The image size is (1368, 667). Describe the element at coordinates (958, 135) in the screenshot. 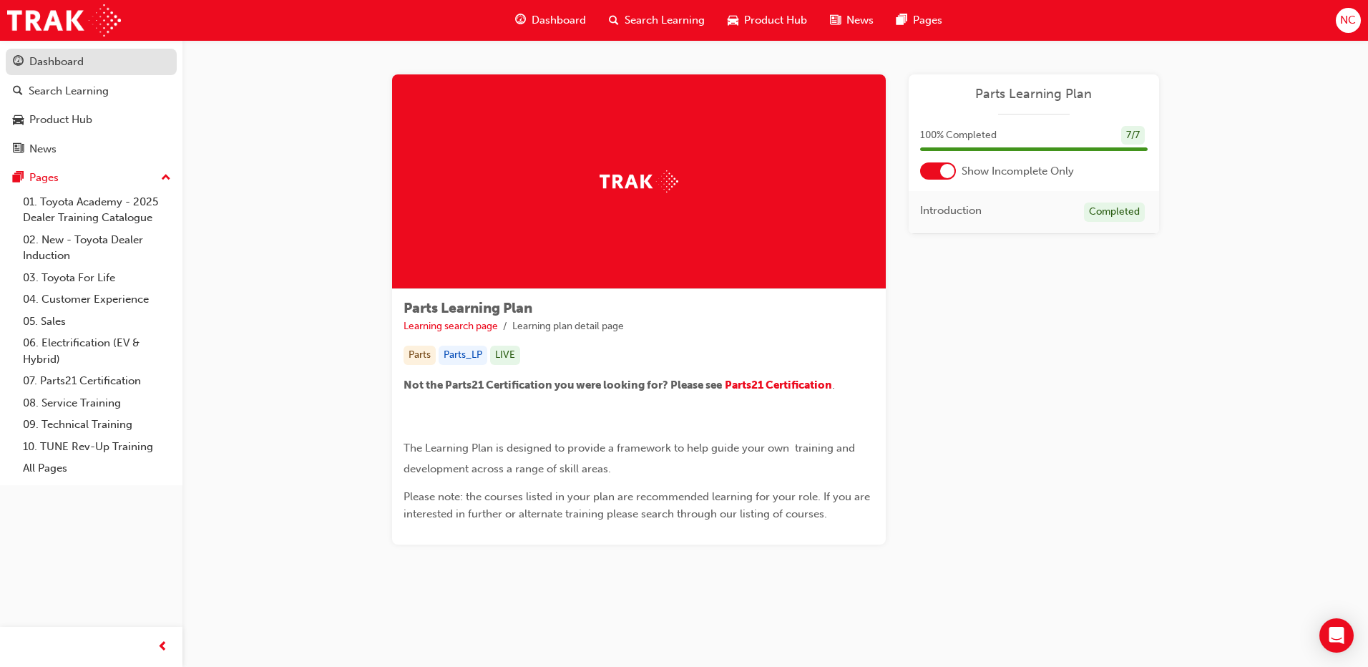

I see `span: 100 % Completed` at that location.